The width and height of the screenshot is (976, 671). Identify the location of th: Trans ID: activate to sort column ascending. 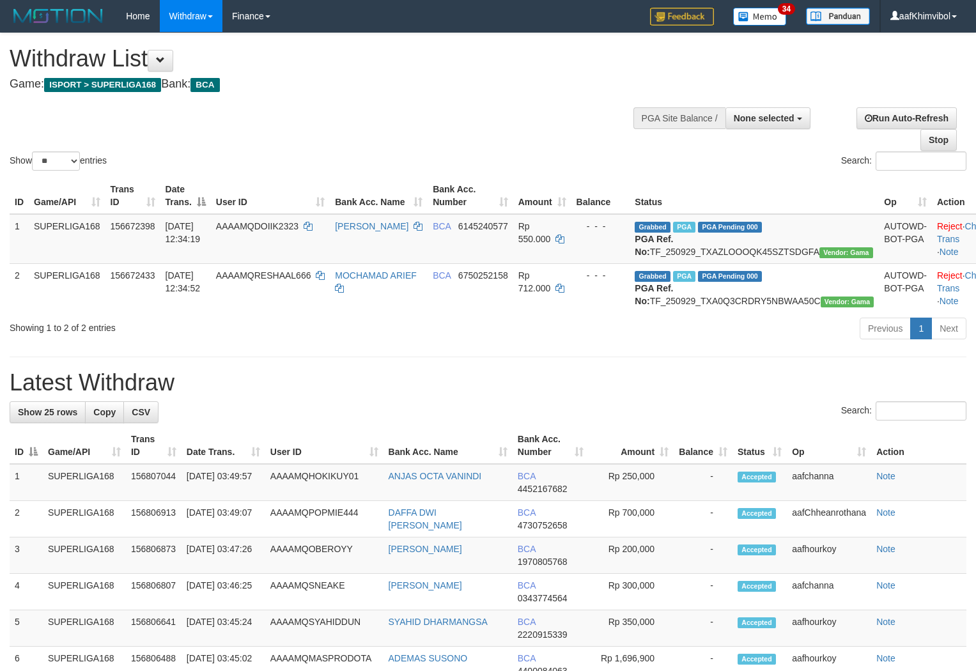
(153, 445).